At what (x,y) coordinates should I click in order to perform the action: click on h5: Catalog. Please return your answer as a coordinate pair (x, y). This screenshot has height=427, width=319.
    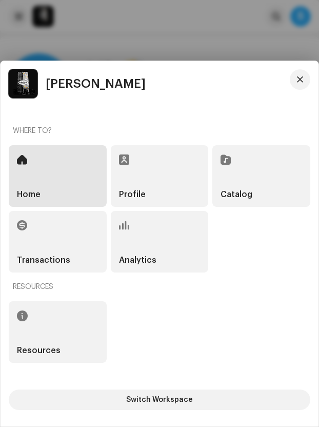
    Looking at the image, I should click on (237, 195).